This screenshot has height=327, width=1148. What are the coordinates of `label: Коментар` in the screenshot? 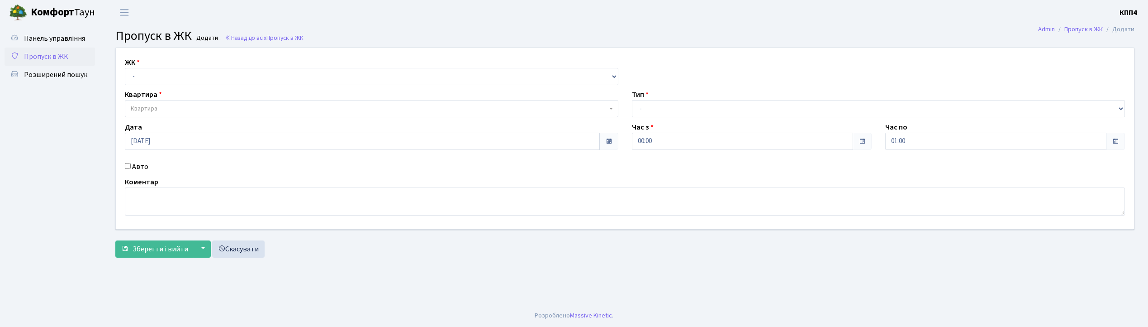 It's located at (142, 182).